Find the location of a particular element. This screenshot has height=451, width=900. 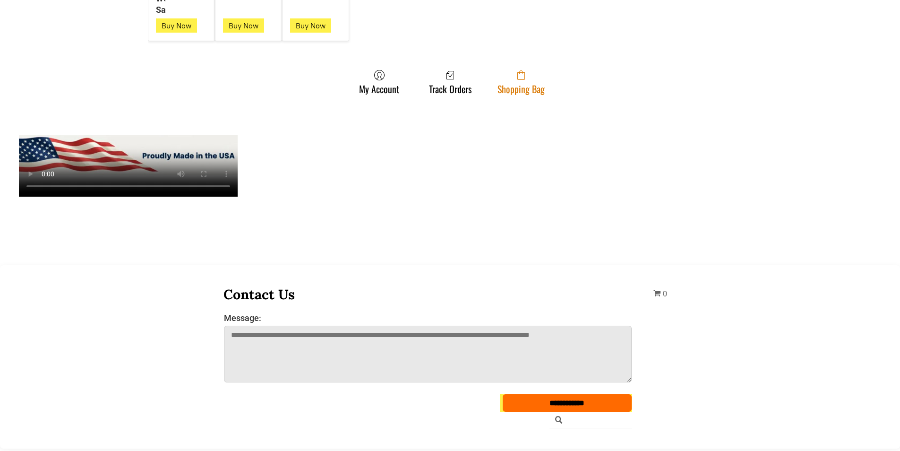

label: Message: is located at coordinates (428, 317).